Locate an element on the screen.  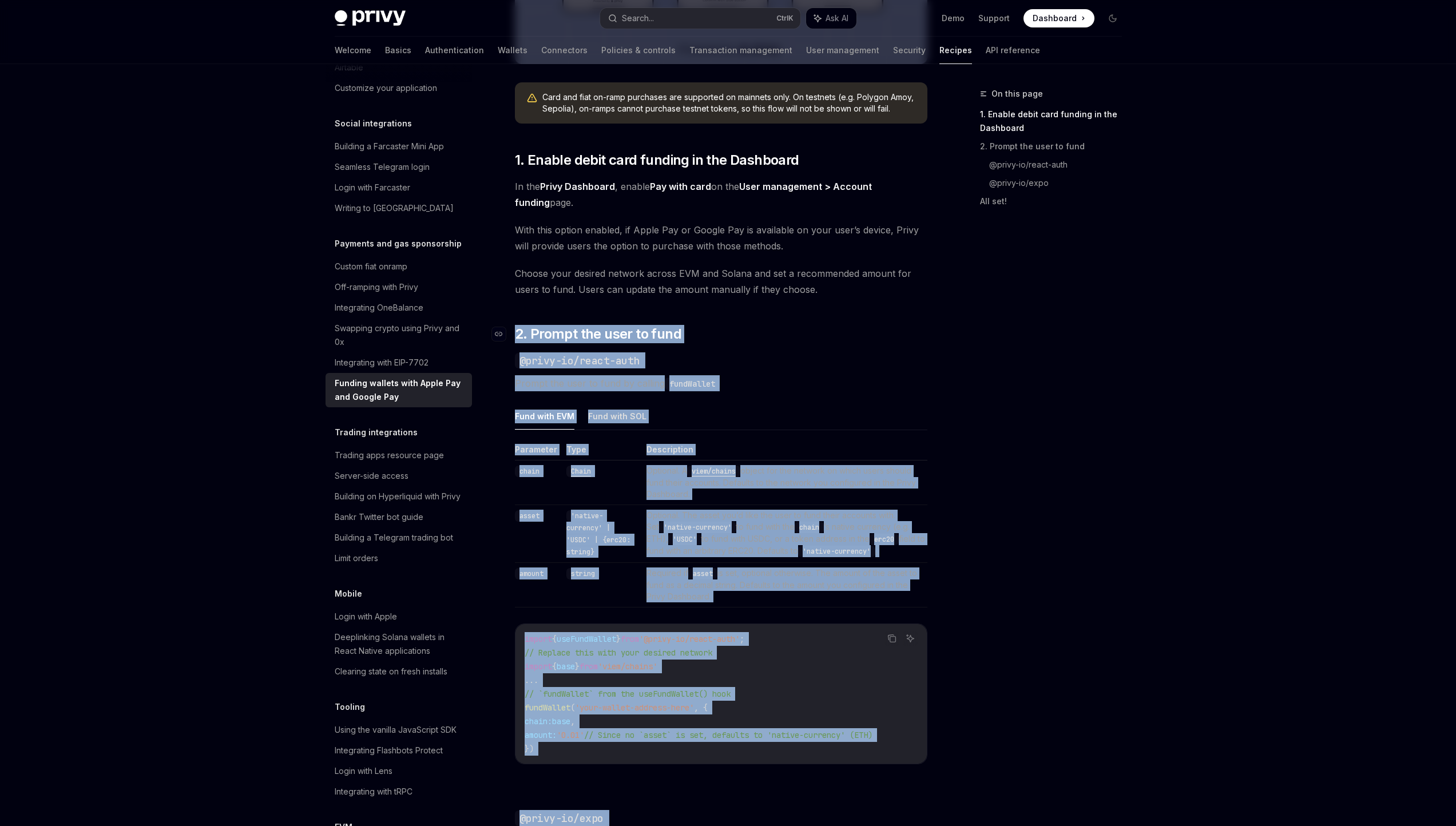
button: Fund with EVM is located at coordinates (545, 416).